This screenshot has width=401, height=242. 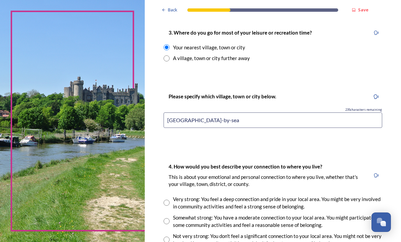 What do you see at coordinates (267, 181) in the screenshot?
I see `p: This is about your emotional and personal connection to where you live, whether that's your villa...` at bounding box center [267, 181].